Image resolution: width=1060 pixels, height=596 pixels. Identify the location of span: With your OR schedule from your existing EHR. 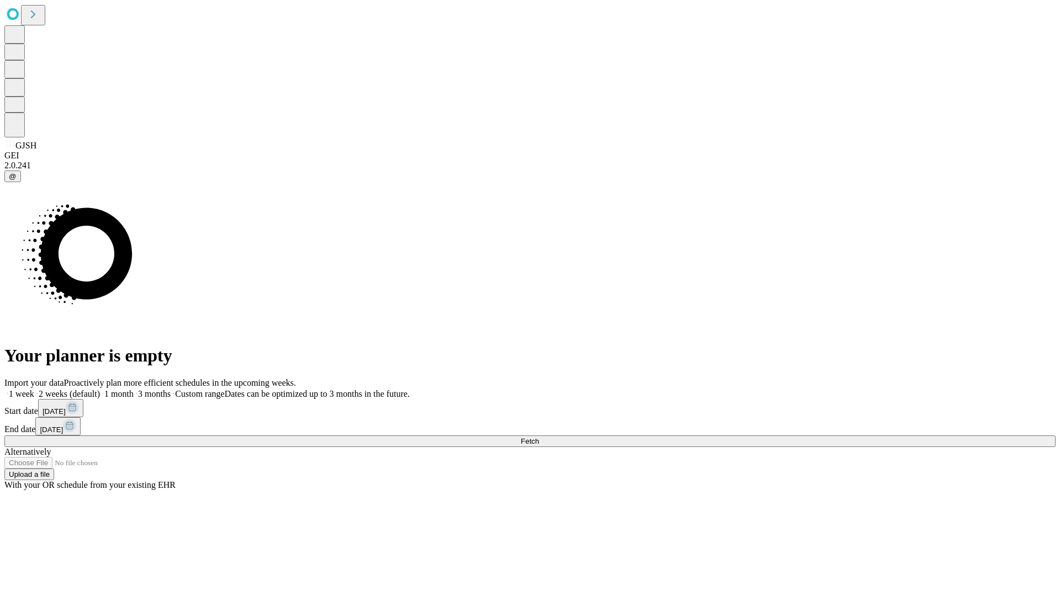
(90, 485).